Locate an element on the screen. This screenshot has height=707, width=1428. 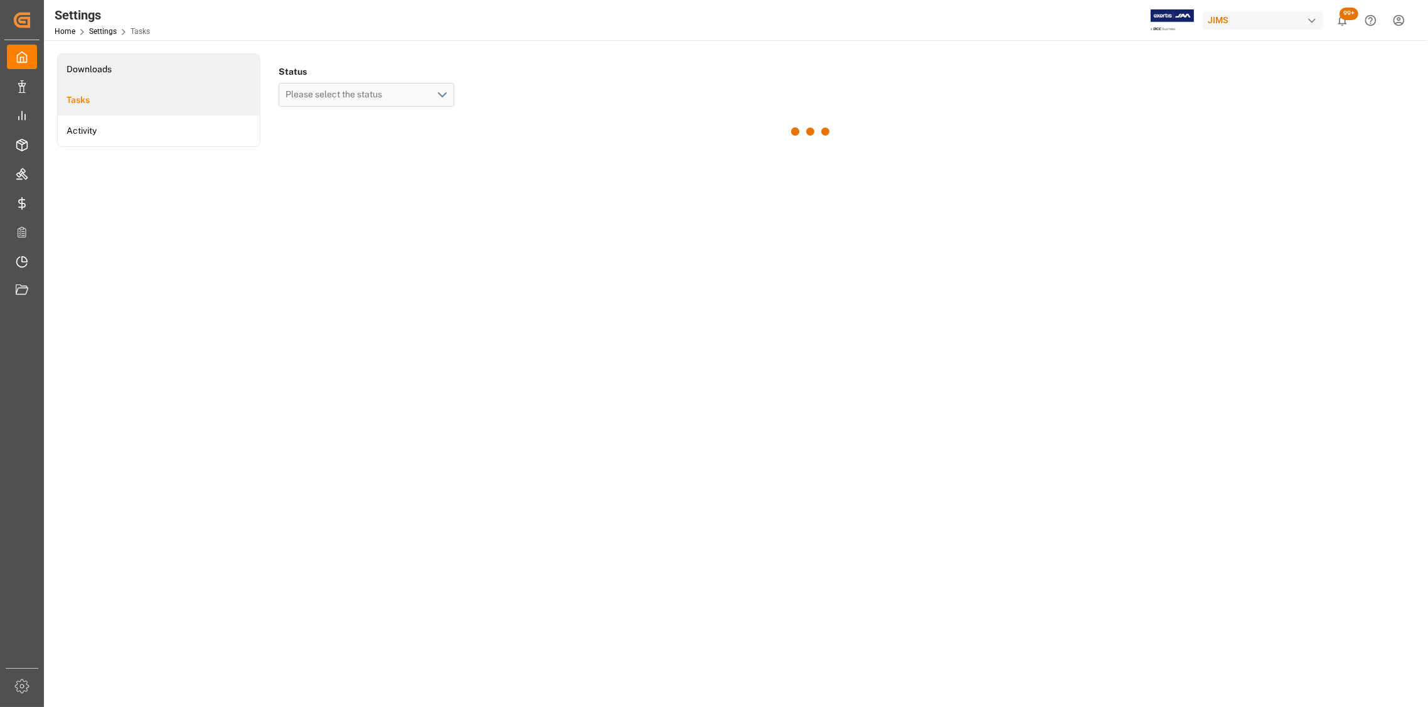
li: Downloads is located at coordinates (159, 69).